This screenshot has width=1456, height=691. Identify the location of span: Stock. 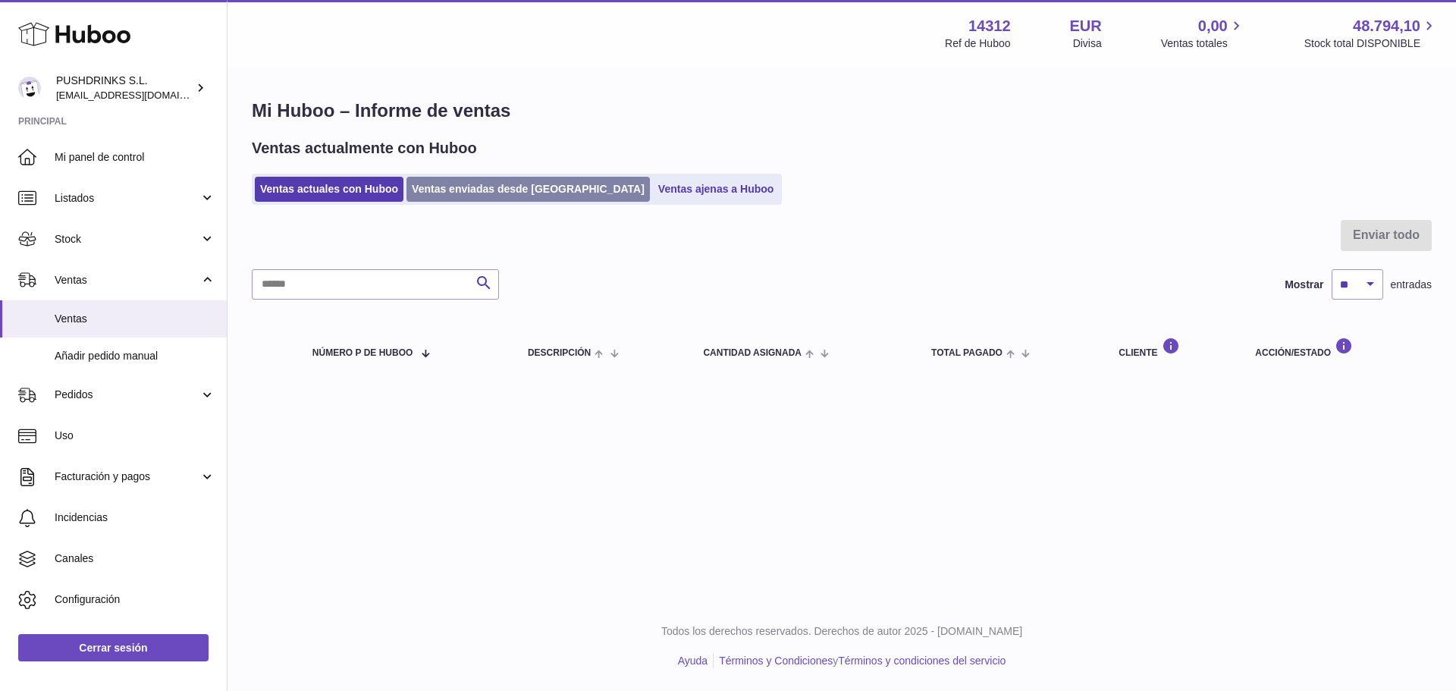
(127, 239).